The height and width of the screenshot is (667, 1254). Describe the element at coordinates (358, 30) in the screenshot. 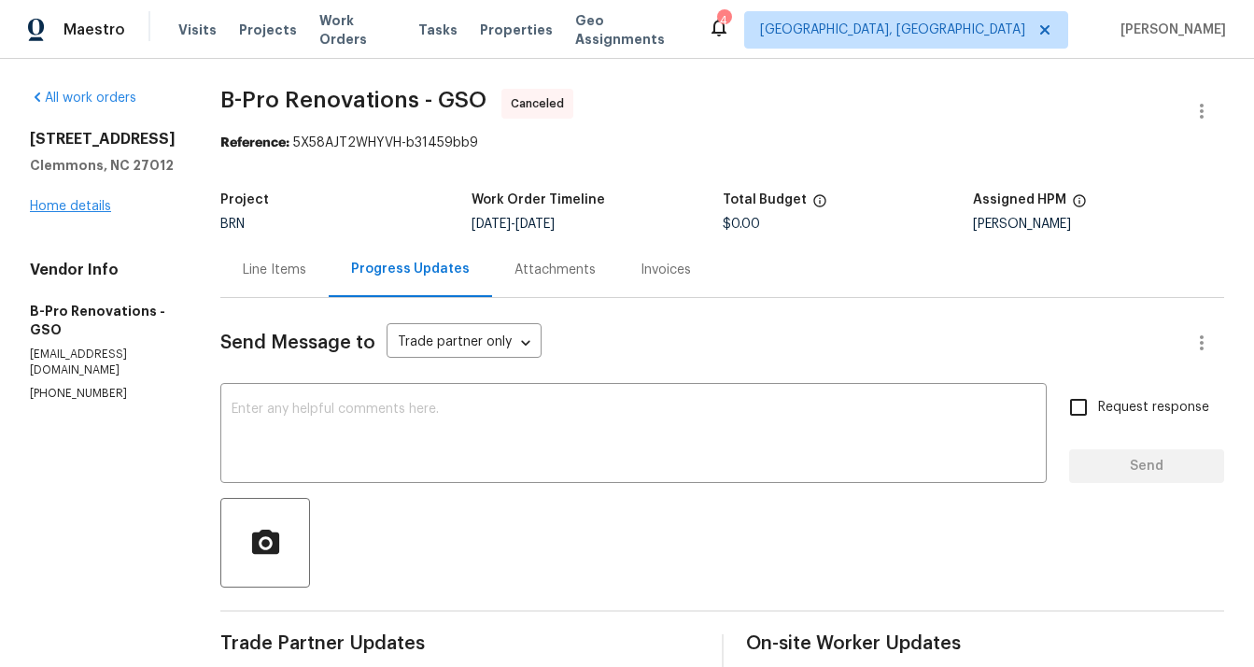

I see `span: Work Orders` at that location.